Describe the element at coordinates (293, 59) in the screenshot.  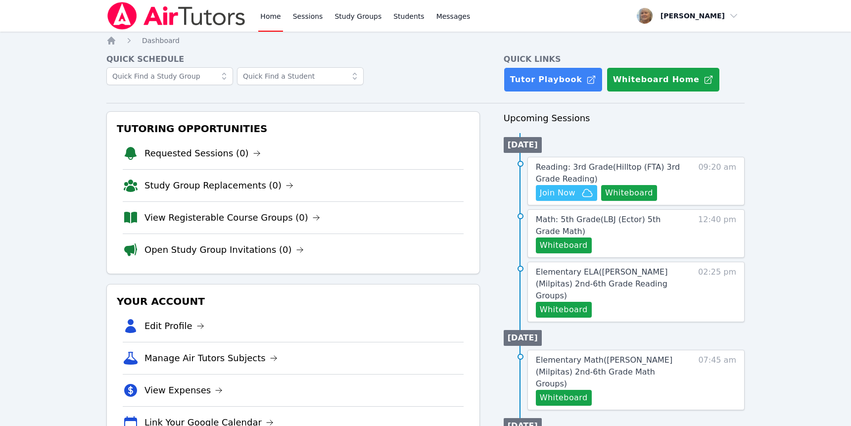
I see `h4: Quick Schedule` at that location.